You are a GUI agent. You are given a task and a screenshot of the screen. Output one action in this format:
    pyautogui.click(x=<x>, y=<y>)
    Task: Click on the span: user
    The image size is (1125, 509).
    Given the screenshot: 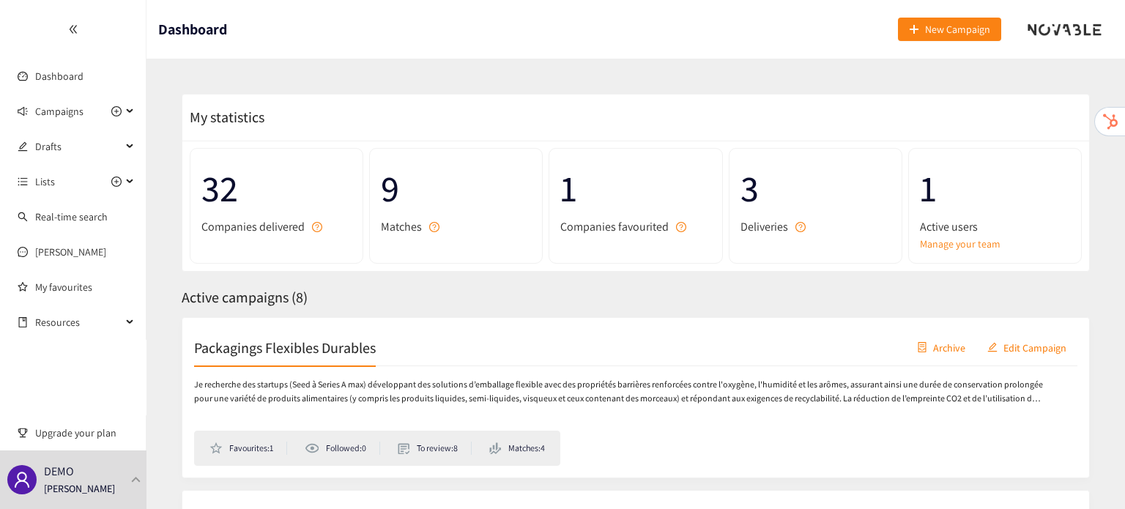 What is the action you would take?
    pyautogui.click(x=22, y=480)
    